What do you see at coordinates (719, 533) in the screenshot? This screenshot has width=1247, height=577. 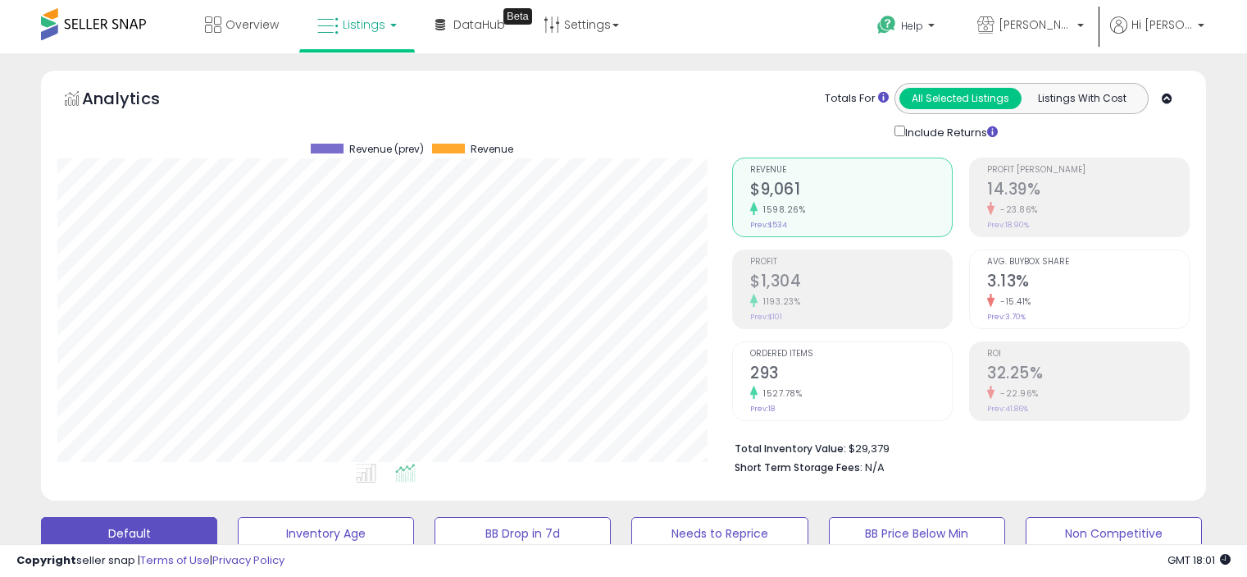 I see `button: Needs to Reprice` at bounding box center [719, 533].